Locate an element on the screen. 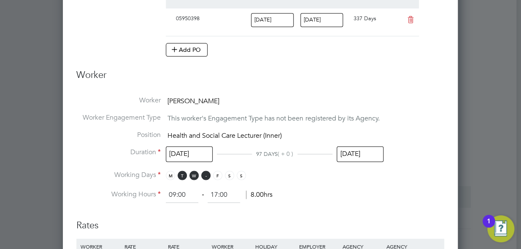 This screenshot has width=521, height=249. span: 337 Days is located at coordinates (365, 18).